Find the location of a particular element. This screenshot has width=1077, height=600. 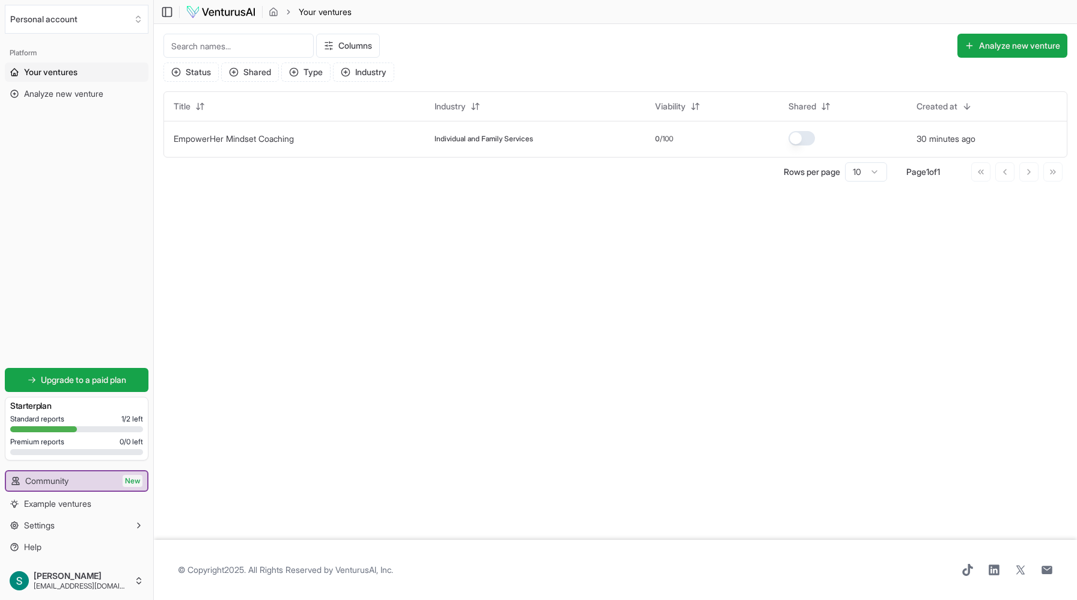

a: Example ventures is located at coordinates (76, 504).